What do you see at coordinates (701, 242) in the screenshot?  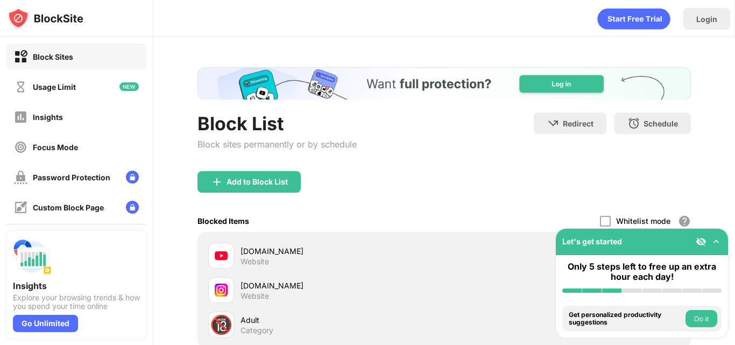 I see `img: eye-not-visible.svg` at bounding box center [701, 242].